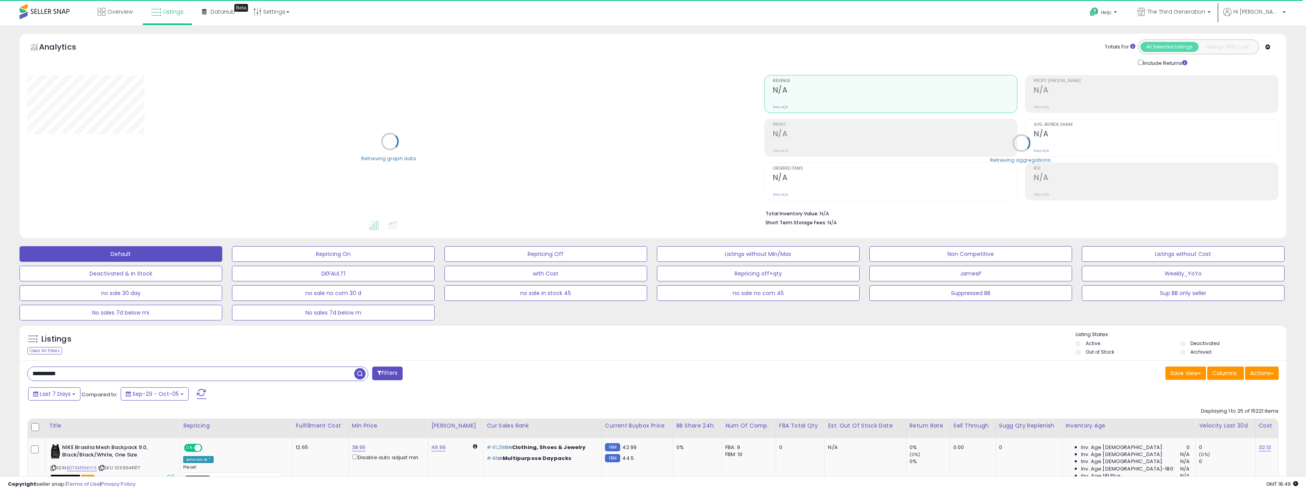  What do you see at coordinates (88, 478) in the screenshot?
I see `span: FBA` at bounding box center [88, 478].